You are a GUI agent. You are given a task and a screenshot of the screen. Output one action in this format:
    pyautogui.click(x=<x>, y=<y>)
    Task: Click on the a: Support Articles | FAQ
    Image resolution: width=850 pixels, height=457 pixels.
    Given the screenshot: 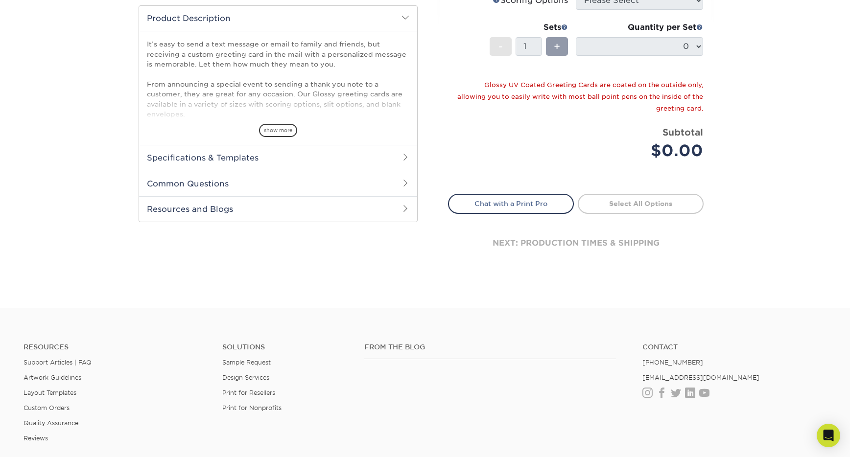 What is the action you would take?
    pyautogui.click(x=57, y=362)
    